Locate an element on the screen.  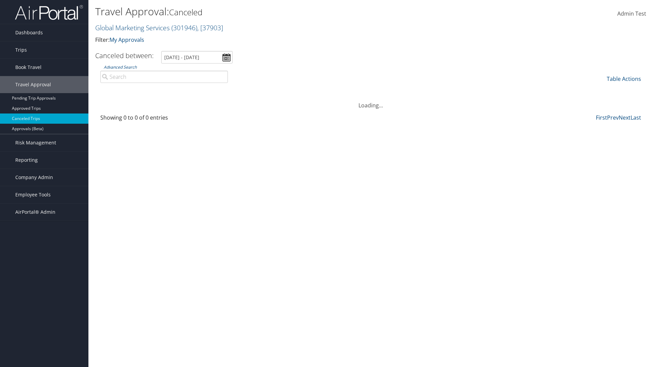
a: My Approvals is located at coordinates (127, 40).